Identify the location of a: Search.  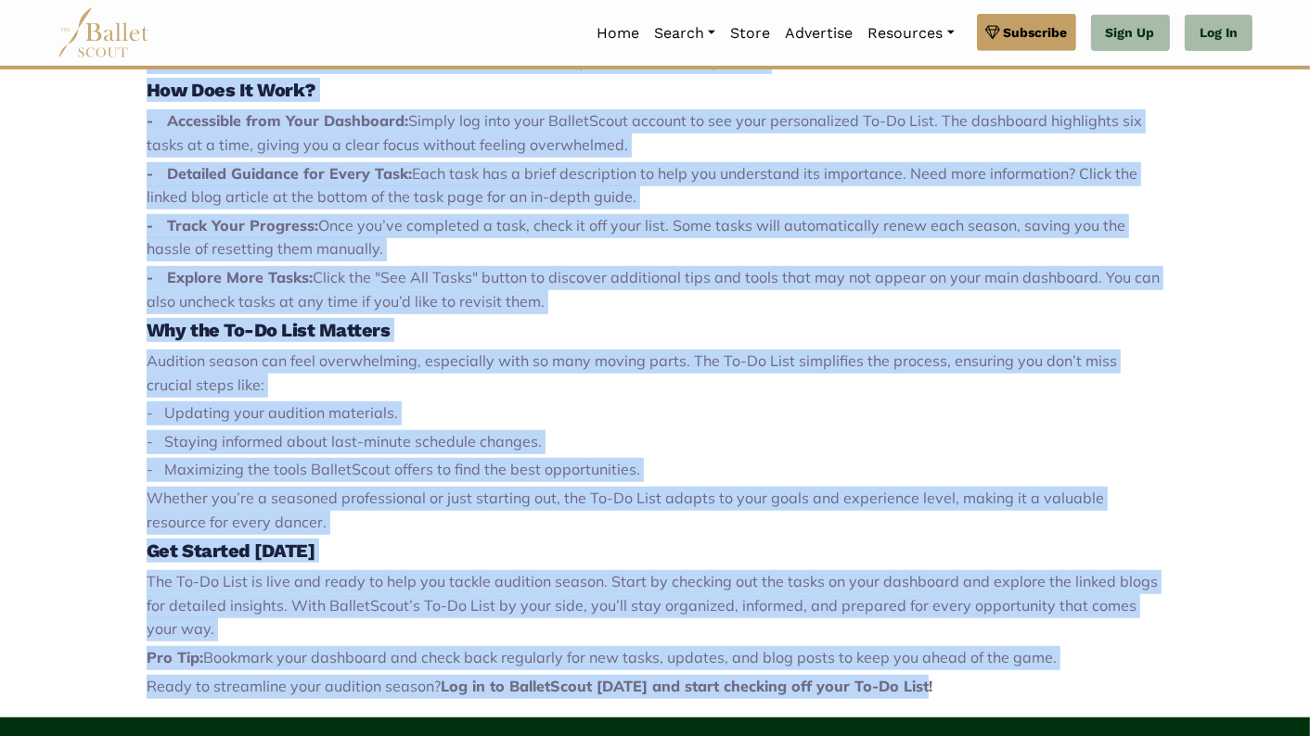
(685, 33).